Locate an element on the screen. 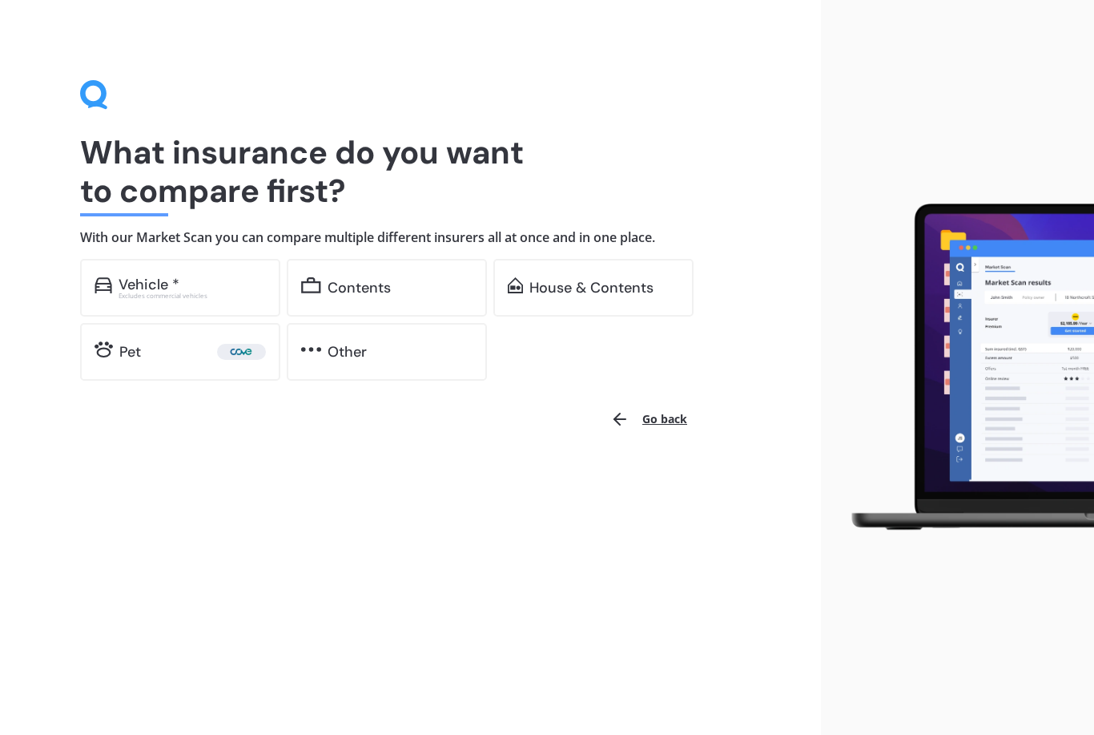  div: Excludes commercial vehicles is located at coordinates (192, 296).